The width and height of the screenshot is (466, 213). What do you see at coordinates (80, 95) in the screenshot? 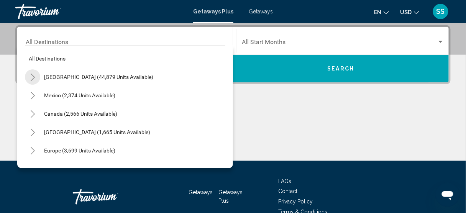
I see `span: Mexico (2,374 units available)` at bounding box center [80, 95].